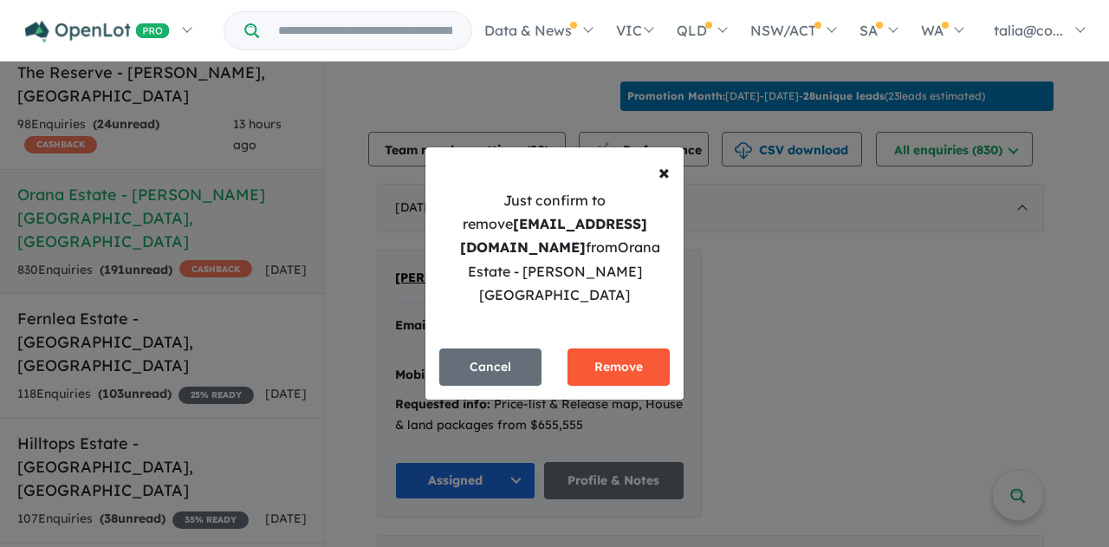 The height and width of the screenshot is (547, 1109). Describe the element at coordinates (619, 367) in the screenshot. I see `button: Remove` at that location.